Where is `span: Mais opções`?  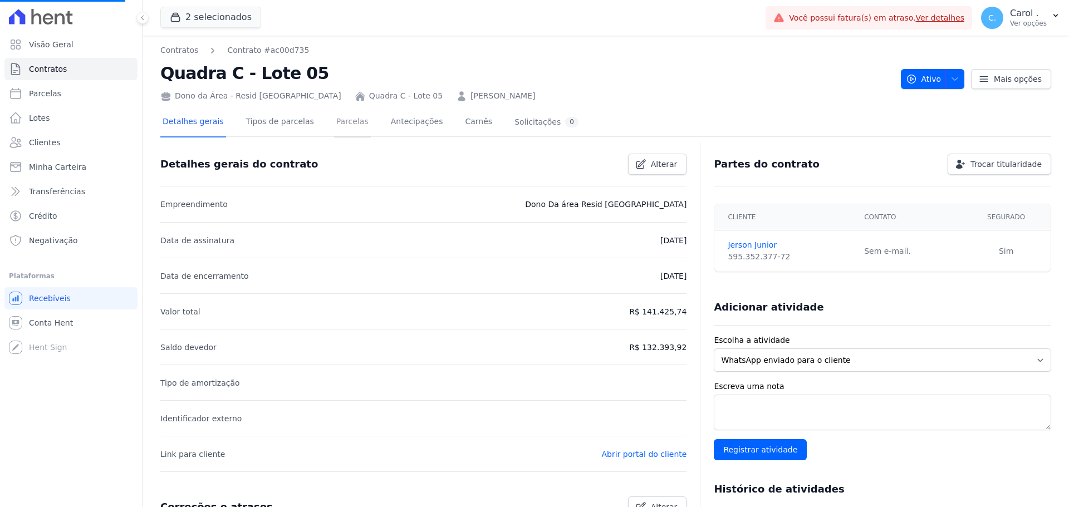 span: Mais opções is located at coordinates (1018, 79).